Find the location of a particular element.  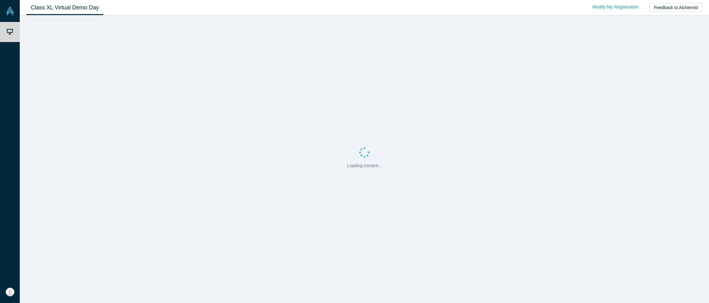

button: Feedback to Alchemist is located at coordinates (676, 8).